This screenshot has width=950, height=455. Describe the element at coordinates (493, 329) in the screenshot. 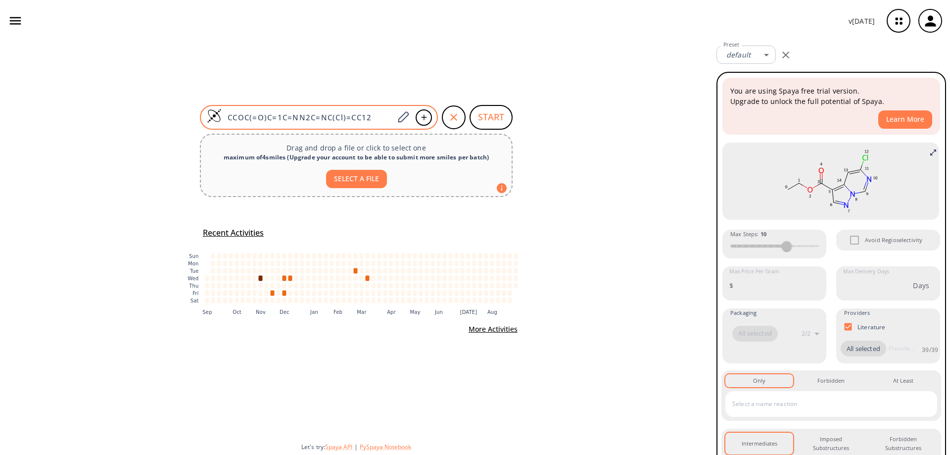

I see `button: More Activities` at that location.